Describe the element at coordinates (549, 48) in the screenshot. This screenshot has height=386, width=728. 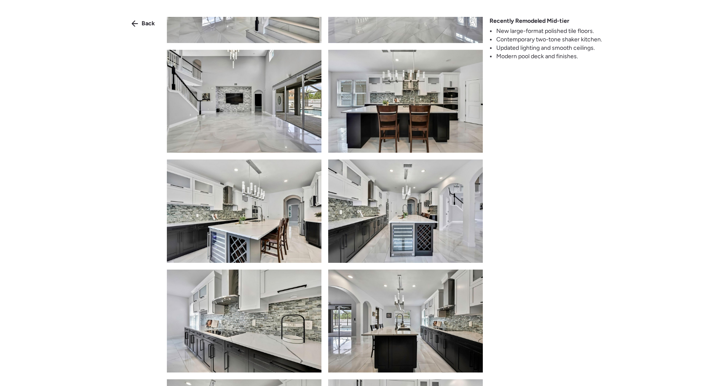
I see `li: Updated lighting and smooth ceilings.` at that location.